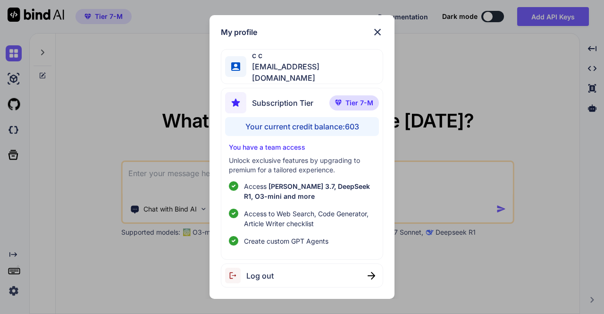  I want to click on img: premium, so click(338, 102).